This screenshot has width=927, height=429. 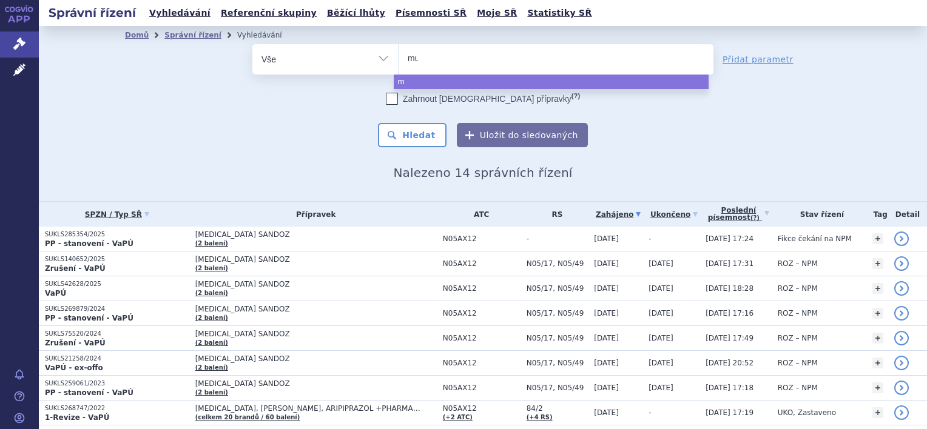 What do you see at coordinates (117, 309) in the screenshot?
I see `p: SUKLS269879/2024` at bounding box center [117, 309].